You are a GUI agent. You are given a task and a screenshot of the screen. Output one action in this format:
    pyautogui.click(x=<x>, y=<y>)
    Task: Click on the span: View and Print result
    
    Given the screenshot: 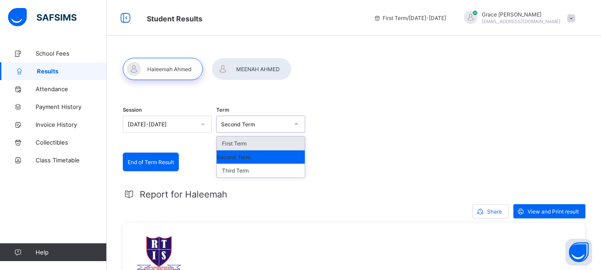 What is the action you would take?
    pyautogui.click(x=553, y=211)
    